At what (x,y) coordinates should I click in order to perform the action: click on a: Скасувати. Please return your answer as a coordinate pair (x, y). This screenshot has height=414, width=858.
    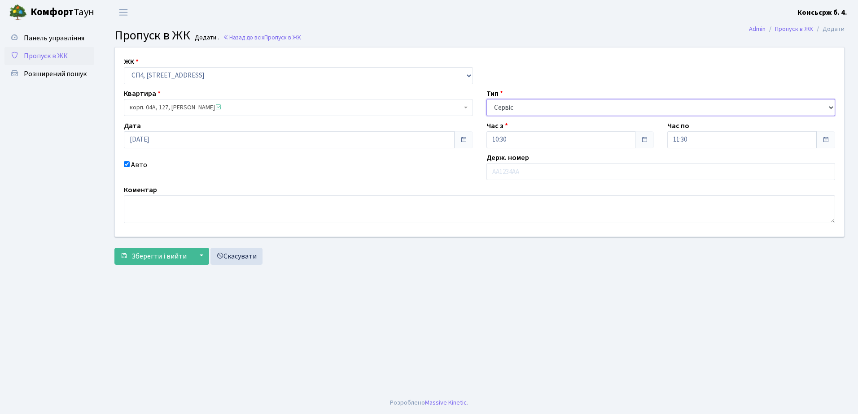
    Looking at the image, I should click on (236, 257).